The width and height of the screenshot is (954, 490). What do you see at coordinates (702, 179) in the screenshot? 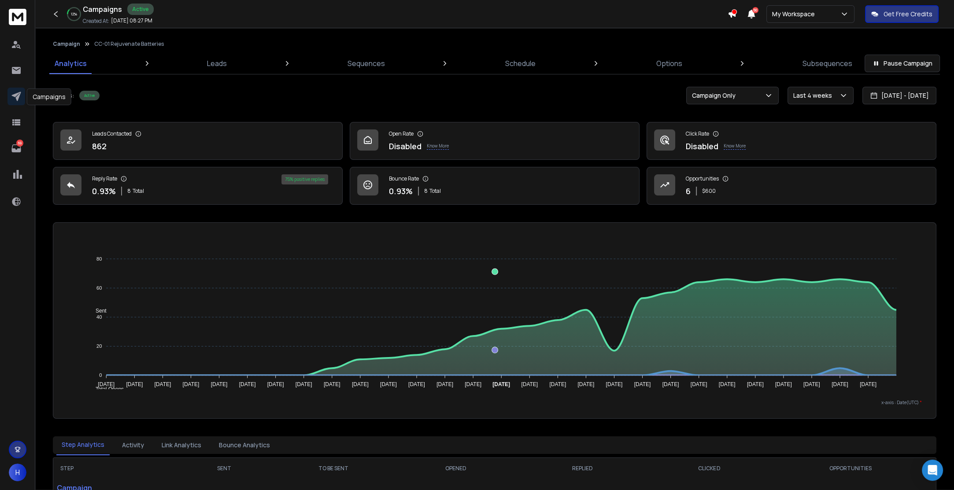
I see `p: Opportunities` at bounding box center [702, 179].